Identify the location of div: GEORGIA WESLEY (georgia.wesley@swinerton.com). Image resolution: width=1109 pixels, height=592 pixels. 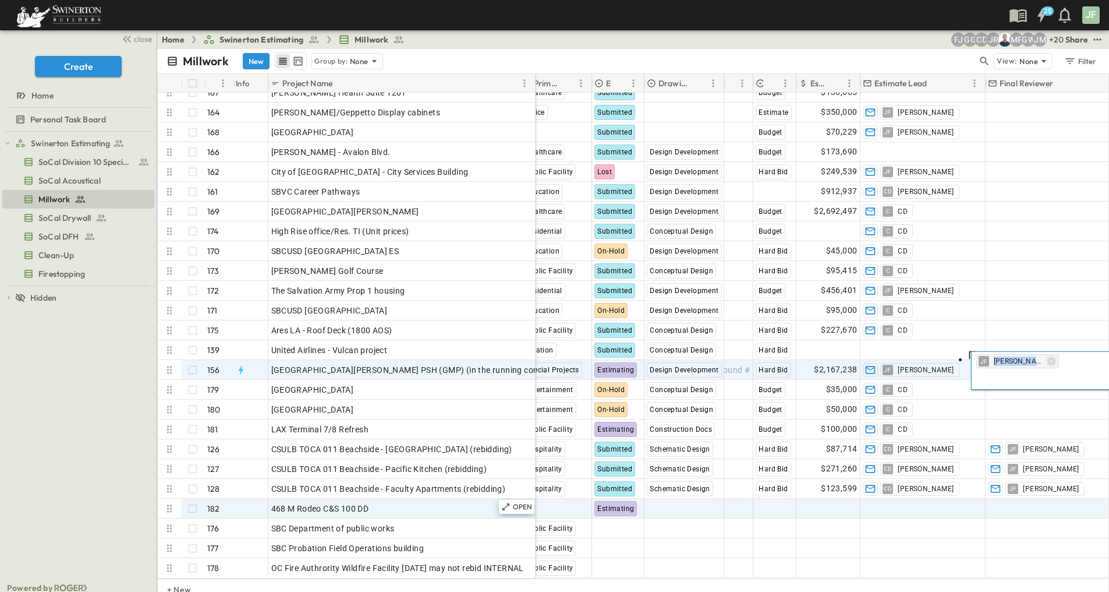
(1028, 40).